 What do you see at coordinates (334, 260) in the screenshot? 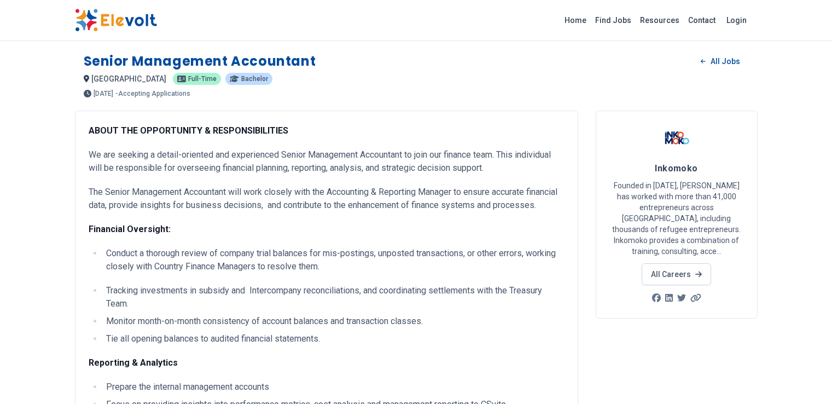
I see `li: Conduct a thorough review of company trial balances for mis-postings, unposted transactions, or o...` at bounding box center [334, 260].